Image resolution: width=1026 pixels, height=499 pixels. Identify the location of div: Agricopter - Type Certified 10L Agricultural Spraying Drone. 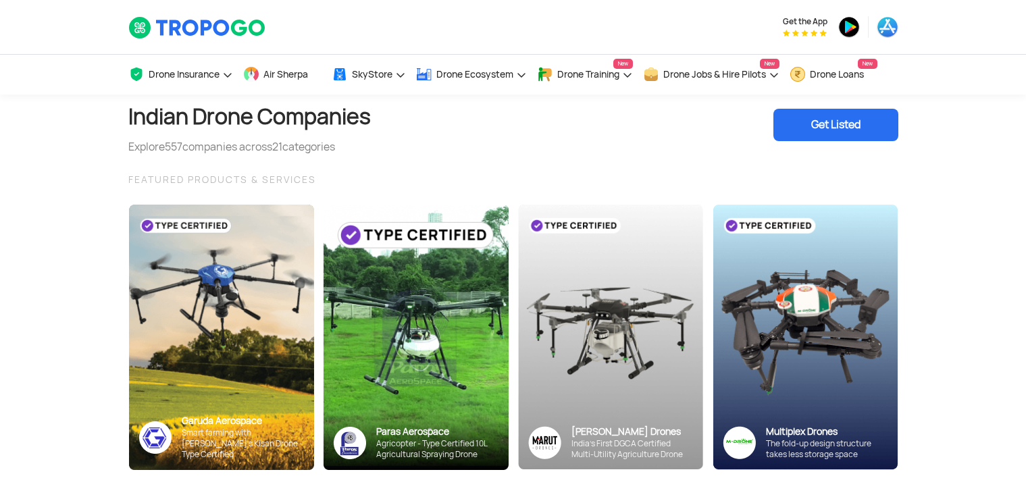
(437, 449).